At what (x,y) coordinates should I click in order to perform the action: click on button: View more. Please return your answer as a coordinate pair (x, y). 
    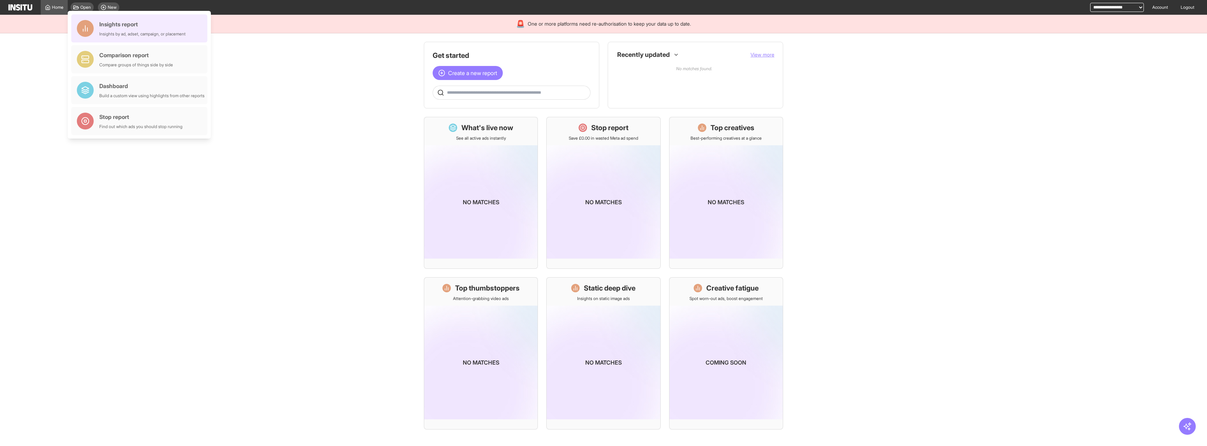
    Looking at the image, I should click on (762, 55).